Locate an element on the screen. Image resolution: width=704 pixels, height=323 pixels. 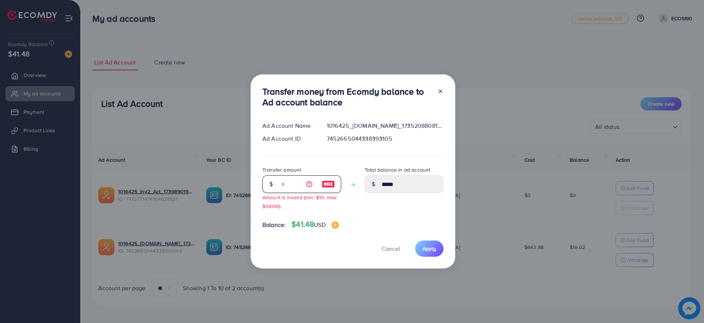
h4: $41.48 is located at coordinates (315, 224).